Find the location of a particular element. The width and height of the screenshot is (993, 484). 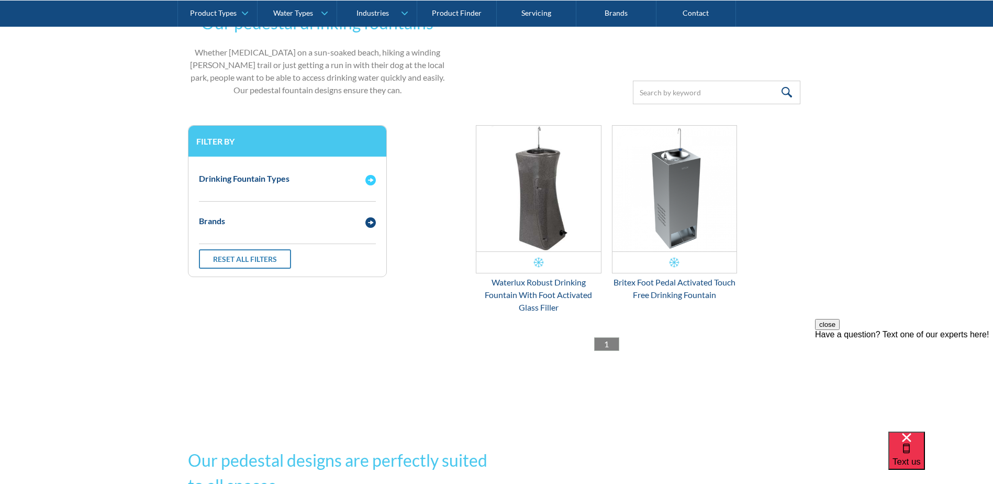

div: Water Types is located at coordinates (293, 13).